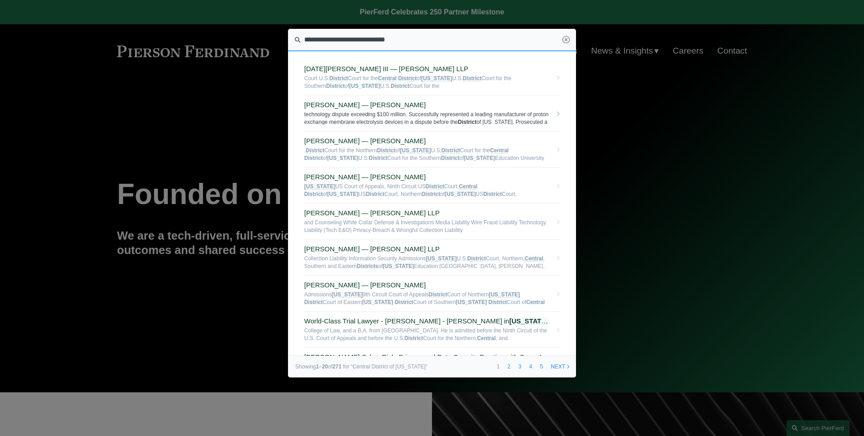 This screenshot has height=436, width=864. I want to click on strong: 1, so click(317, 366).